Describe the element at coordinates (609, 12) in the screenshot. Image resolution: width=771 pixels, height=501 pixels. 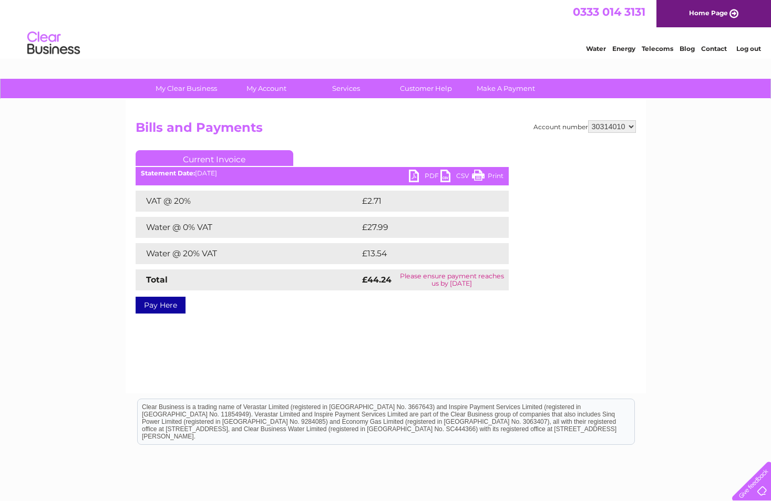
I see `span: 0333 014 3131` at that location.